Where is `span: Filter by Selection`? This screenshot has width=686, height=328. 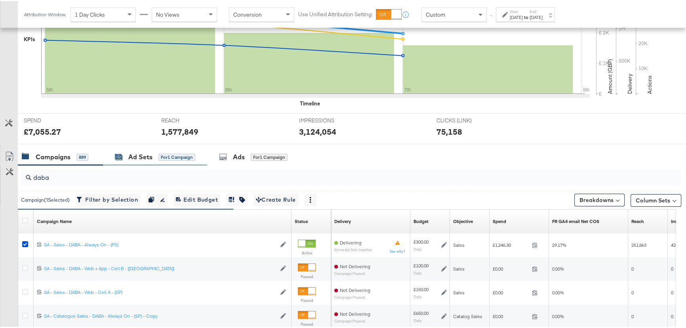 span: Filter by Selection is located at coordinates (108, 198).